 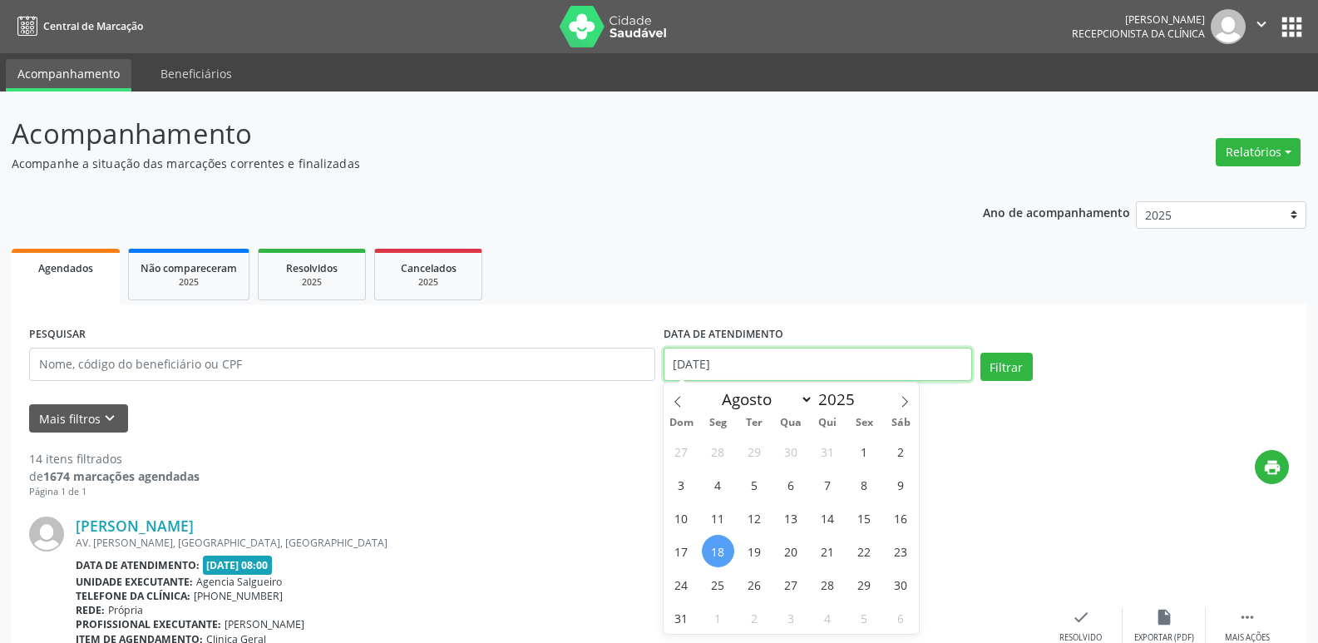 What do you see at coordinates (189, 268) in the screenshot?
I see `span: Não compareceram` at bounding box center [189, 268].